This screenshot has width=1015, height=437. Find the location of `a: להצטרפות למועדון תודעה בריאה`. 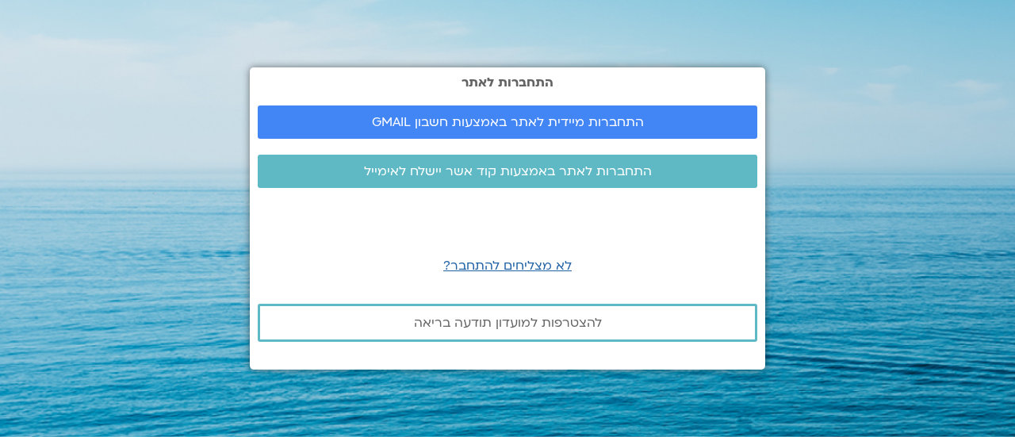

a: להצטרפות למועדון תודעה בריאה is located at coordinates (508, 323).